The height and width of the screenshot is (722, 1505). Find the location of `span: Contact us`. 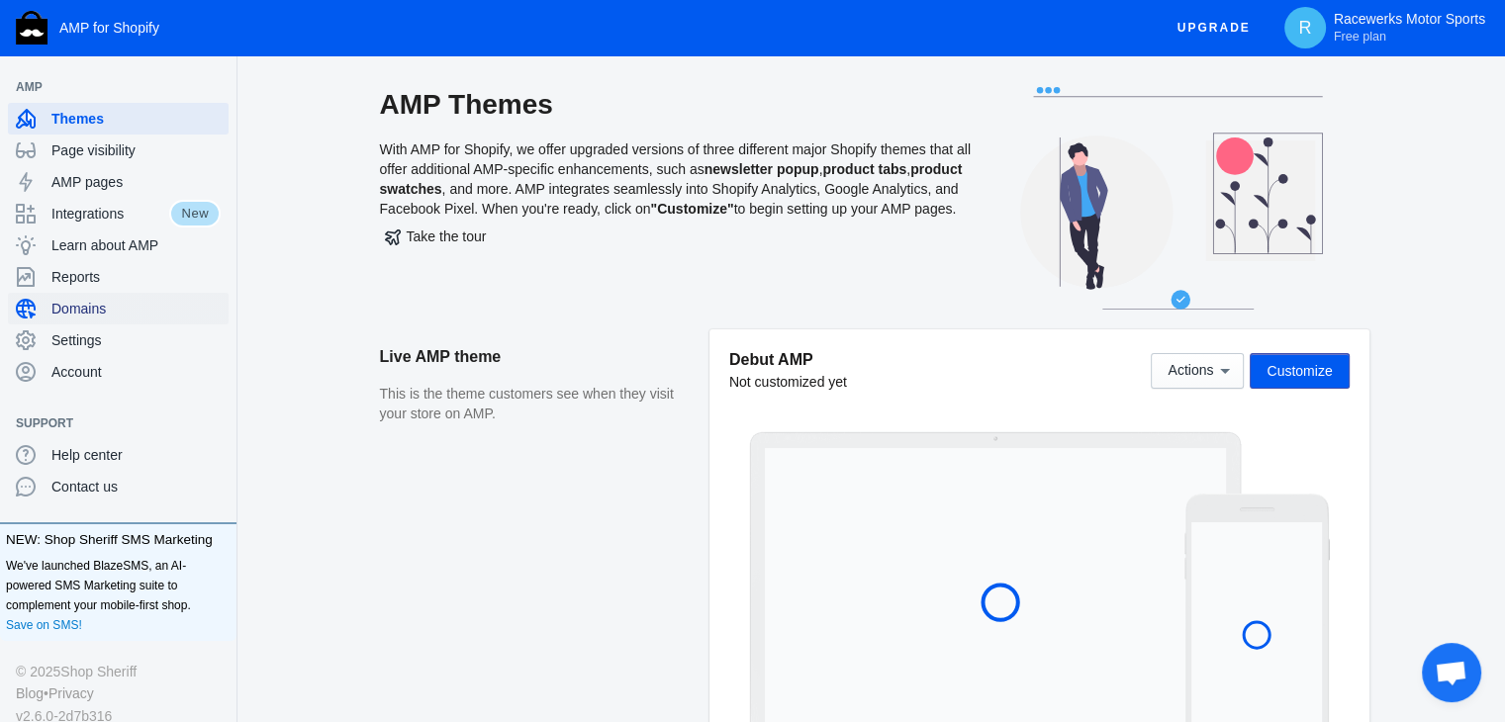

span: Contact us is located at coordinates (136, 487).